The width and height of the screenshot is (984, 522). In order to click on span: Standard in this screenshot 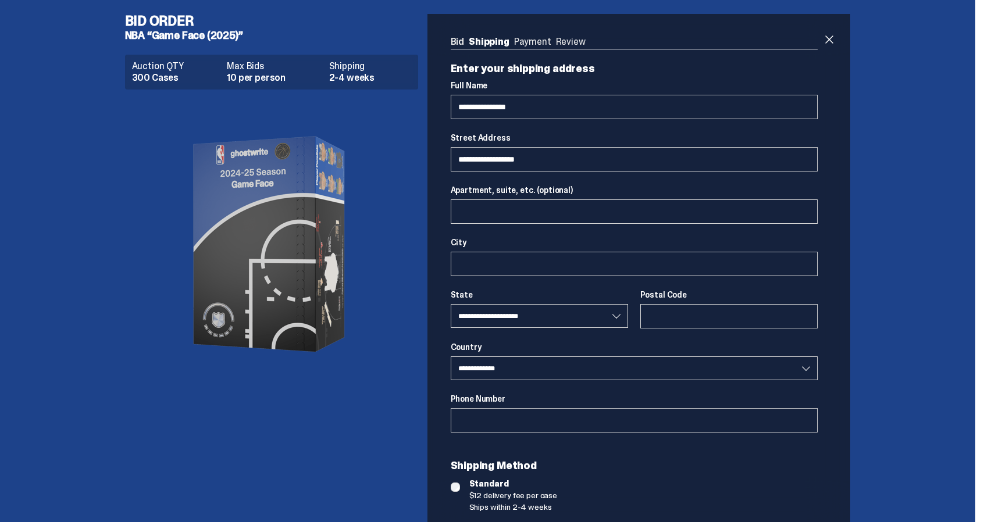, I will do `click(644, 484)`.